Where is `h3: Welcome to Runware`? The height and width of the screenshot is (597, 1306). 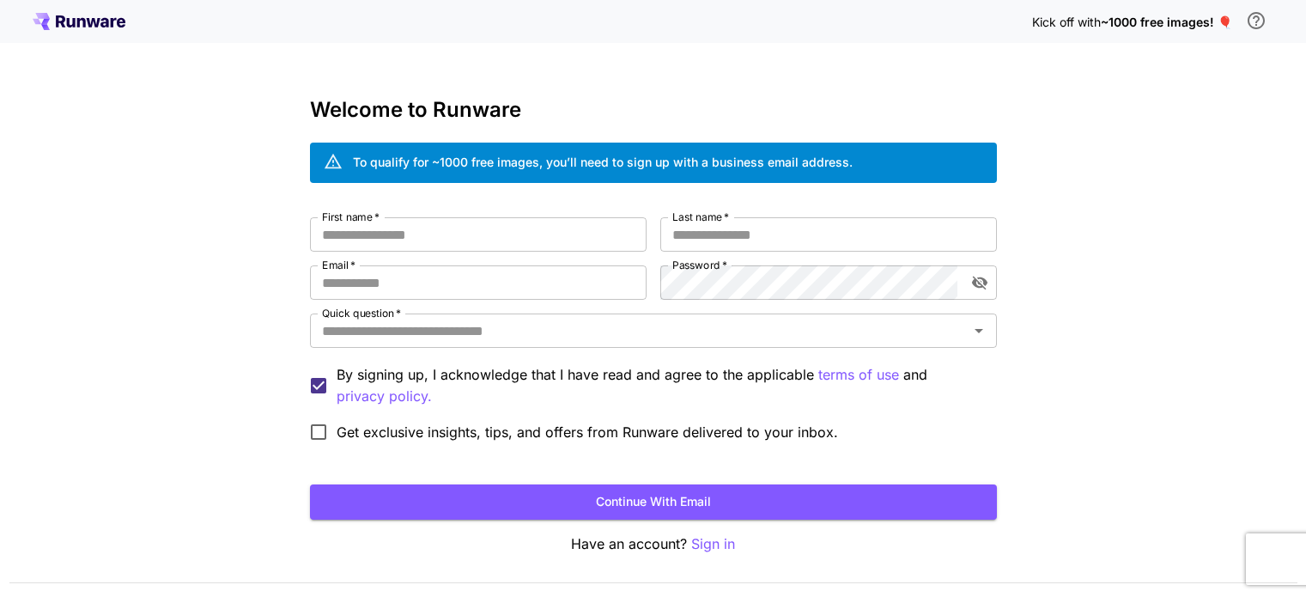
h3: Welcome to Runware is located at coordinates (653, 110).